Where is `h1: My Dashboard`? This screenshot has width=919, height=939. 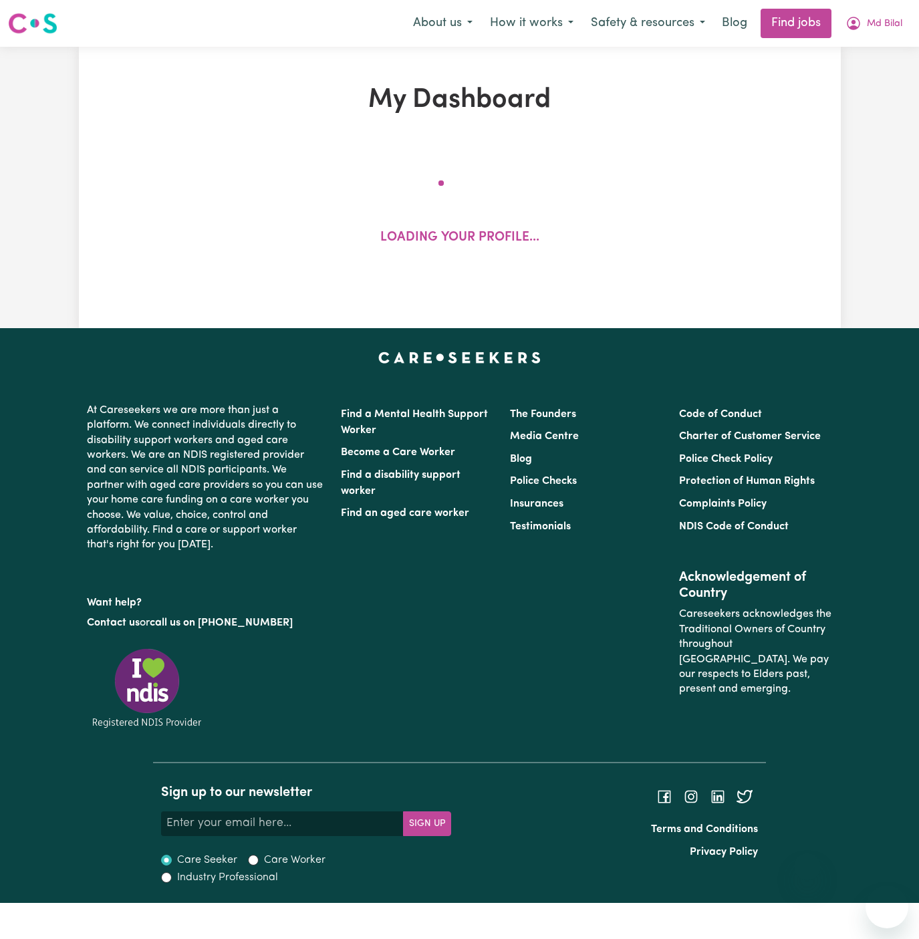
h1: My Dashboard is located at coordinates (460, 100).